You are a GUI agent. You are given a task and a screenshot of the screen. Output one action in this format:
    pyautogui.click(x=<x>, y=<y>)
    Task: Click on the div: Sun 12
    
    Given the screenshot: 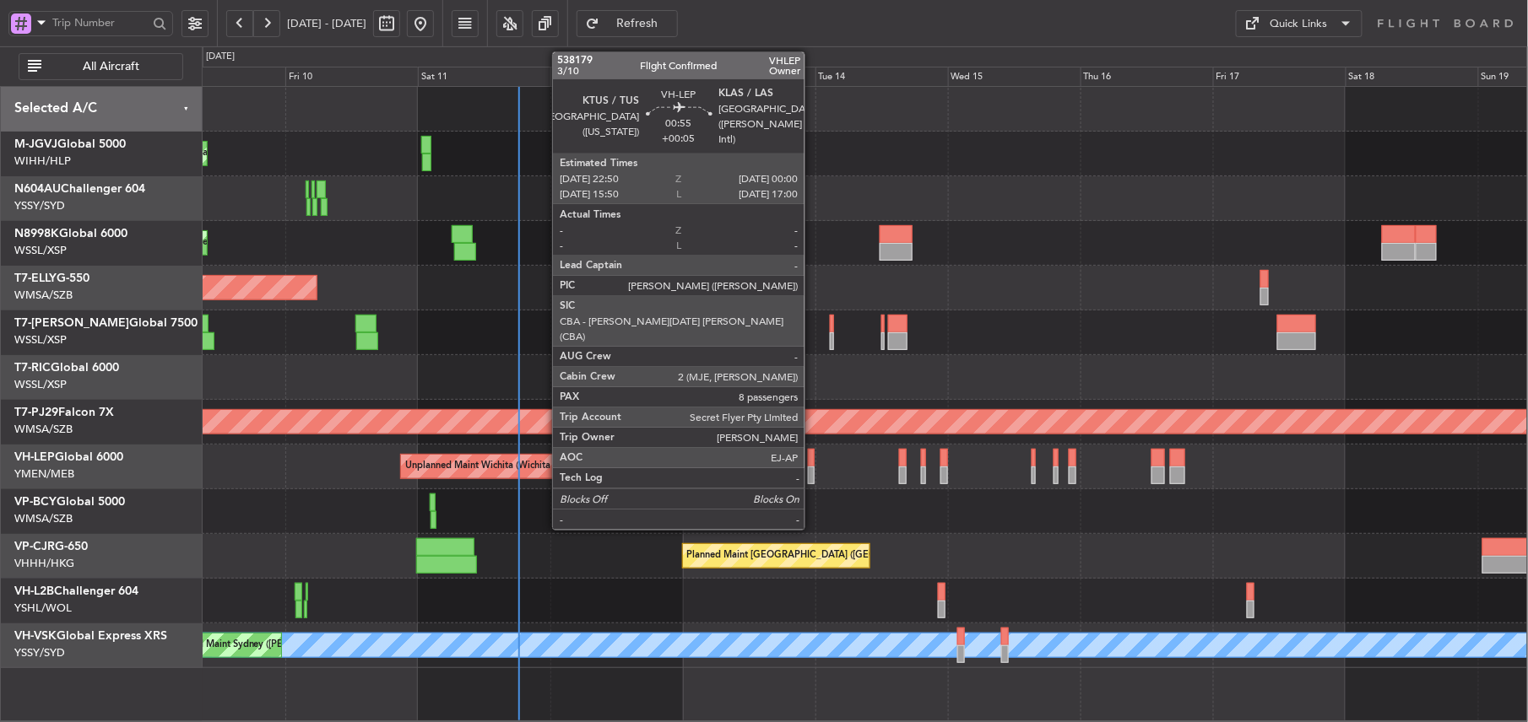 What is the action you would take?
    pyautogui.click(x=616, y=77)
    